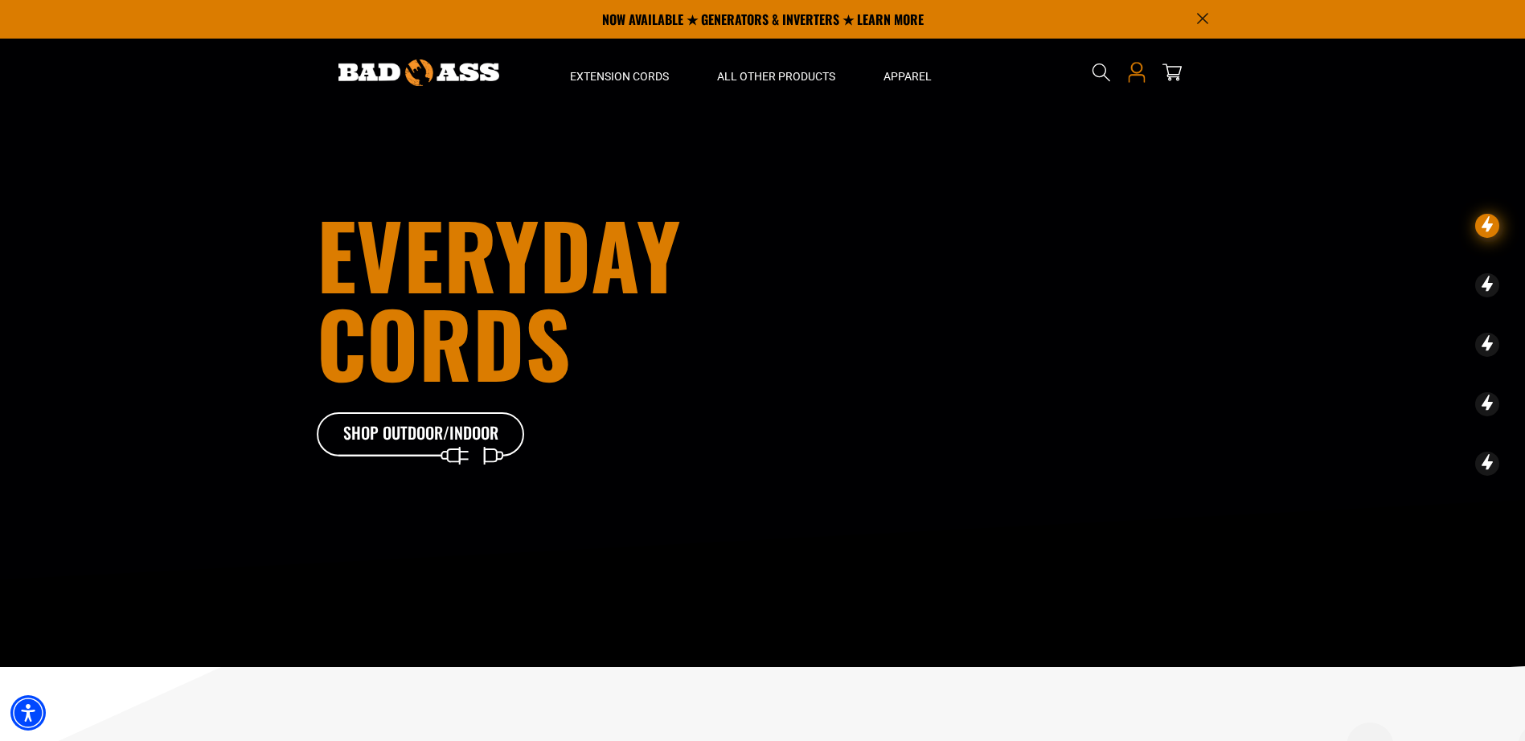 Image resolution: width=1525 pixels, height=741 pixels. What do you see at coordinates (1102, 72) in the screenshot?
I see `summary: Search` at bounding box center [1102, 72].